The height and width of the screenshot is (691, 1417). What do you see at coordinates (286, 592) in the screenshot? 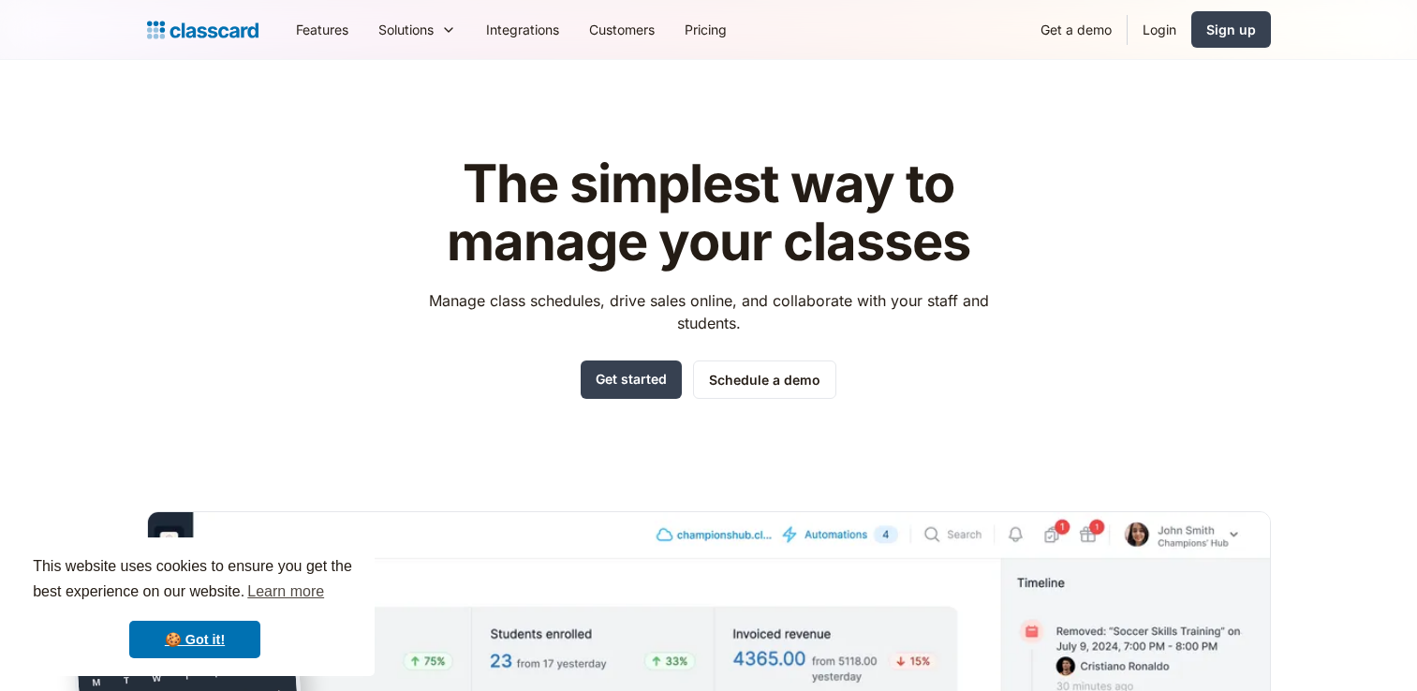
I see `a: learn more about cookies` at bounding box center [286, 592].